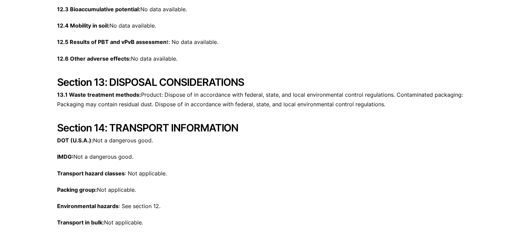  I want to click on strong: Environmental hazards, so click(88, 206).